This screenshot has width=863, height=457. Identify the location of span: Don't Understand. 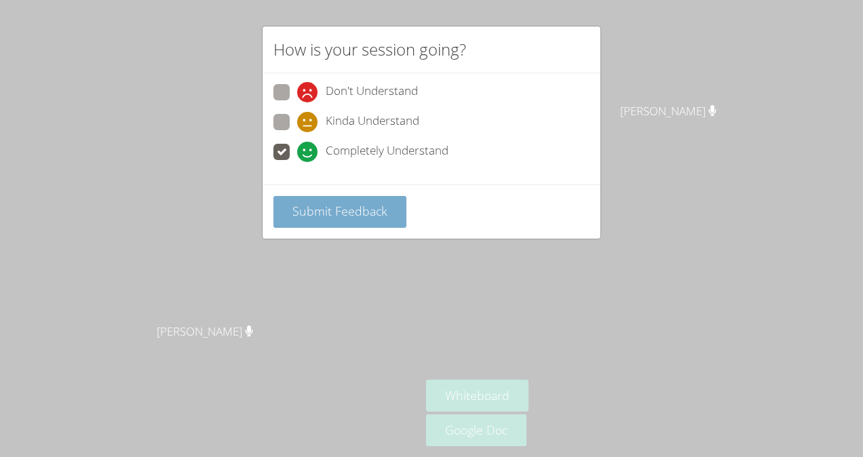
(372, 92).